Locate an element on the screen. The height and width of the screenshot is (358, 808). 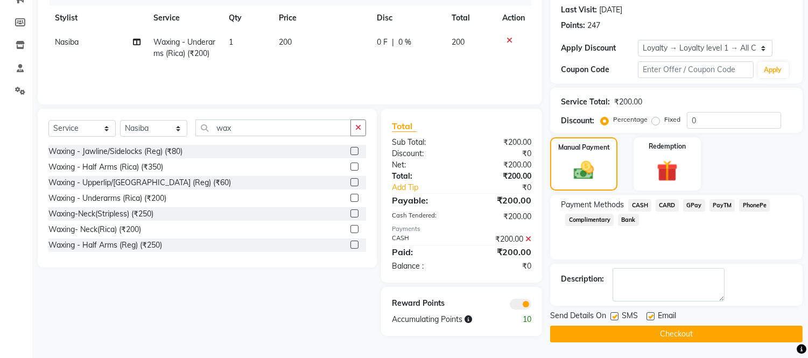
div: 10 is located at coordinates (520, 319).